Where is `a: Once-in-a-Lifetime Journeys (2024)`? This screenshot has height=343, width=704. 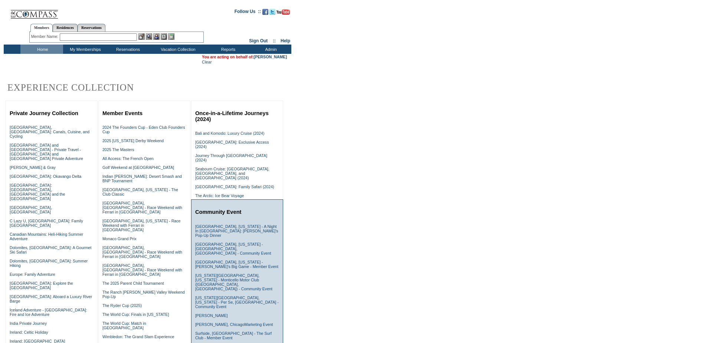
a: Once-in-a-Lifetime Journeys (2024) is located at coordinates (232, 116).